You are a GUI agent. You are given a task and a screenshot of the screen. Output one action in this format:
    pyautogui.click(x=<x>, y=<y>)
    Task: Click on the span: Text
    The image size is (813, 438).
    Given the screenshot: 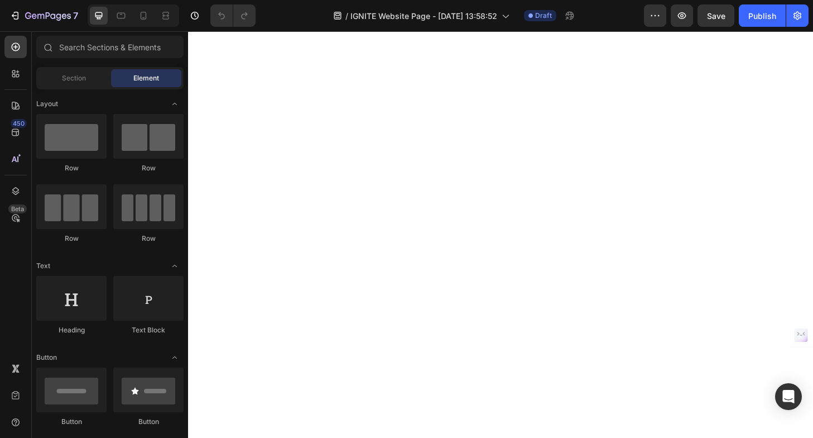 What is the action you would take?
    pyautogui.click(x=43, y=266)
    